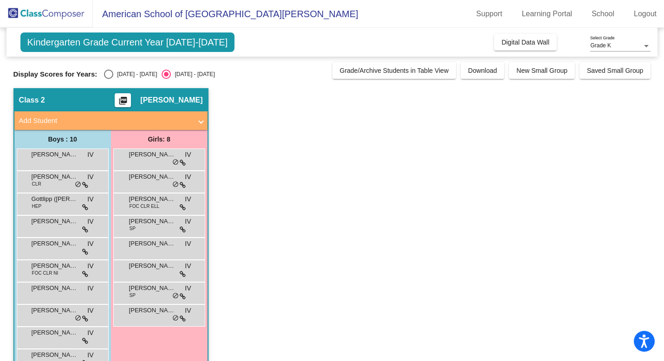 Image resolution: width=664 pixels, height=361 pixels. I want to click on span: New Small Group, so click(542, 71).